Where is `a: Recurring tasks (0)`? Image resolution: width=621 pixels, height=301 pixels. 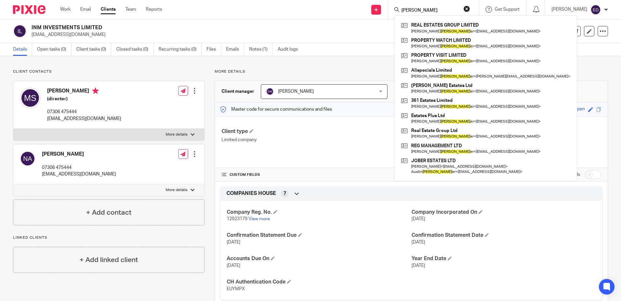 a: Recurring tasks (0) is located at coordinates (180, 49).